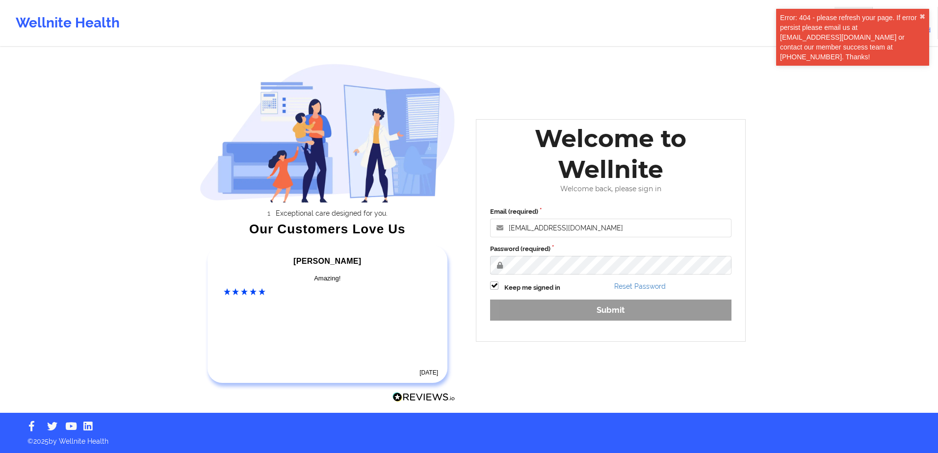 This screenshot has width=938, height=453. What do you see at coordinates (332, 213) in the screenshot?
I see `li: Exceptional care designed for you.` at bounding box center [332, 213].